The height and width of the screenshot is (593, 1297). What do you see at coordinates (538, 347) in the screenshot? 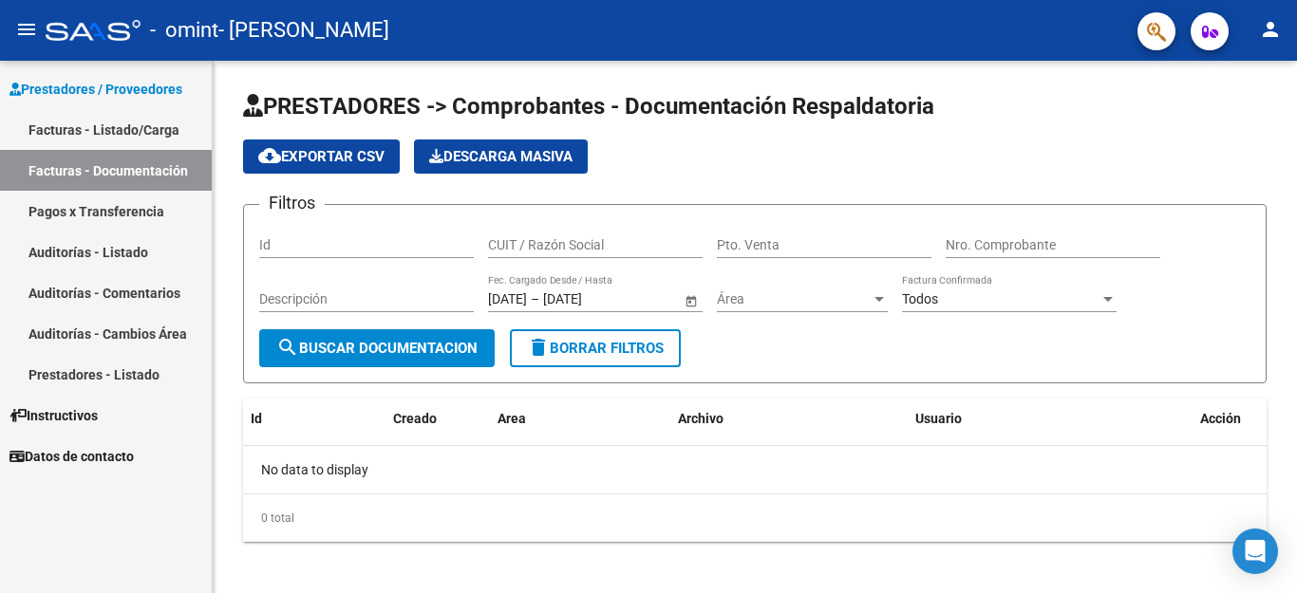
I see `mat-icon: delete` at bounding box center [538, 347].